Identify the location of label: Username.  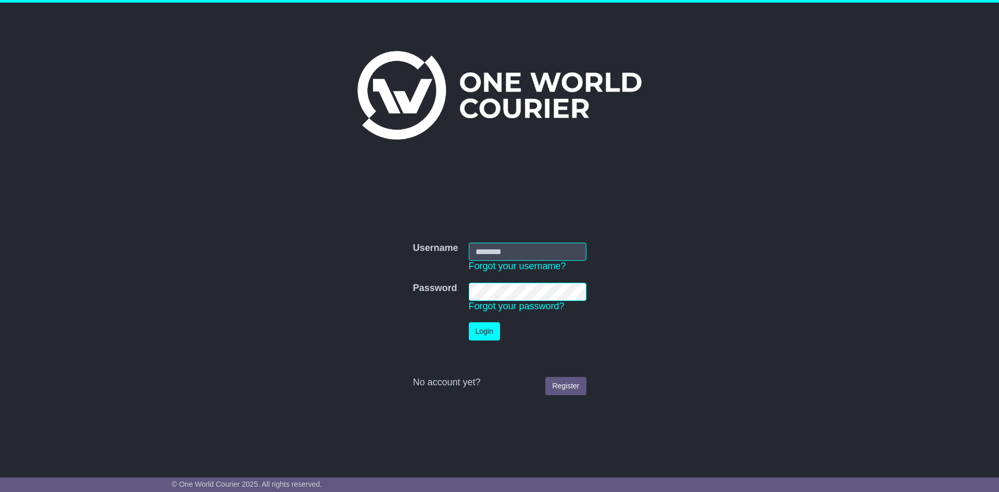
(435, 248).